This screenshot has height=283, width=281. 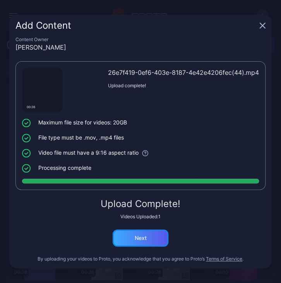 What do you see at coordinates (136, 26) in the screenshot?
I see `div: Add Content` at bounding box center [136, 26].